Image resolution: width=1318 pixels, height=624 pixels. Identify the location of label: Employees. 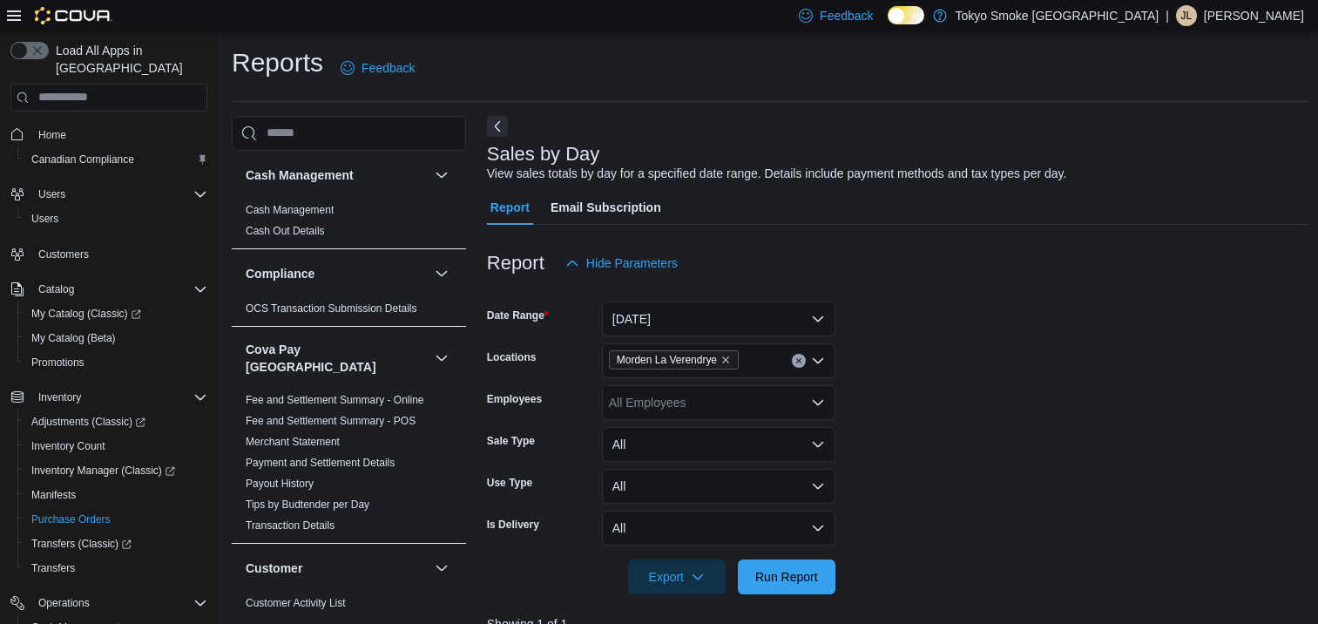
(514, 399).